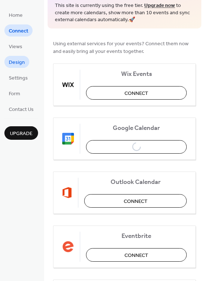 This screenshot has height=281, width=205. What do you see at coordinates (16, 15) in the screenshot?
I see `a: Home` at bounding box center [16, 15].